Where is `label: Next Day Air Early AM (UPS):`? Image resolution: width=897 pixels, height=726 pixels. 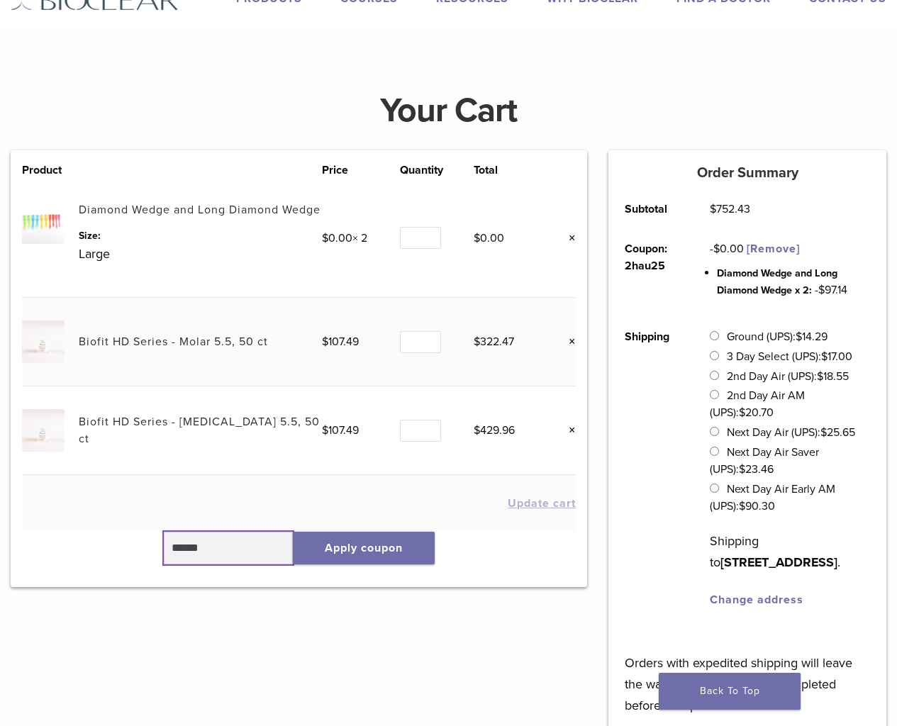
label: Next Day Air Early AM (UPS): is located at coordinates (772, 498).